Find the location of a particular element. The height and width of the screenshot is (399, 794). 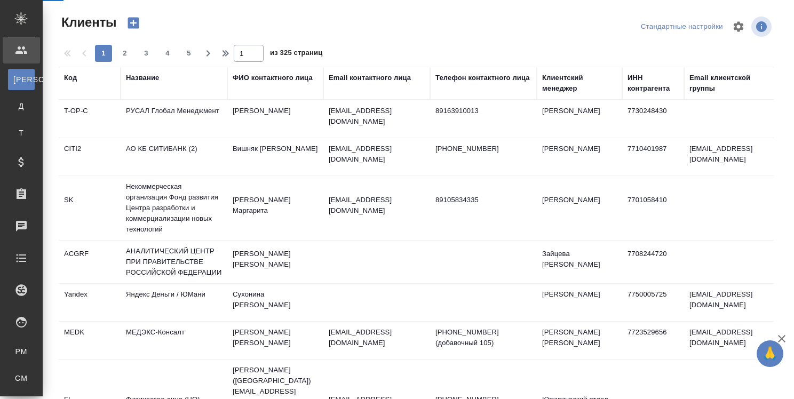

a: PM is located at coordinates (21, 352).